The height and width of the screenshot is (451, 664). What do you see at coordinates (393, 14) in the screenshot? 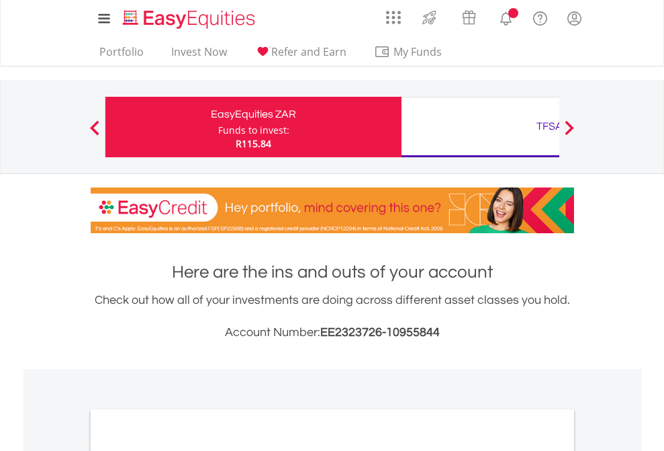
I see `a: AppsGrid` at bounding box center [393, 14].